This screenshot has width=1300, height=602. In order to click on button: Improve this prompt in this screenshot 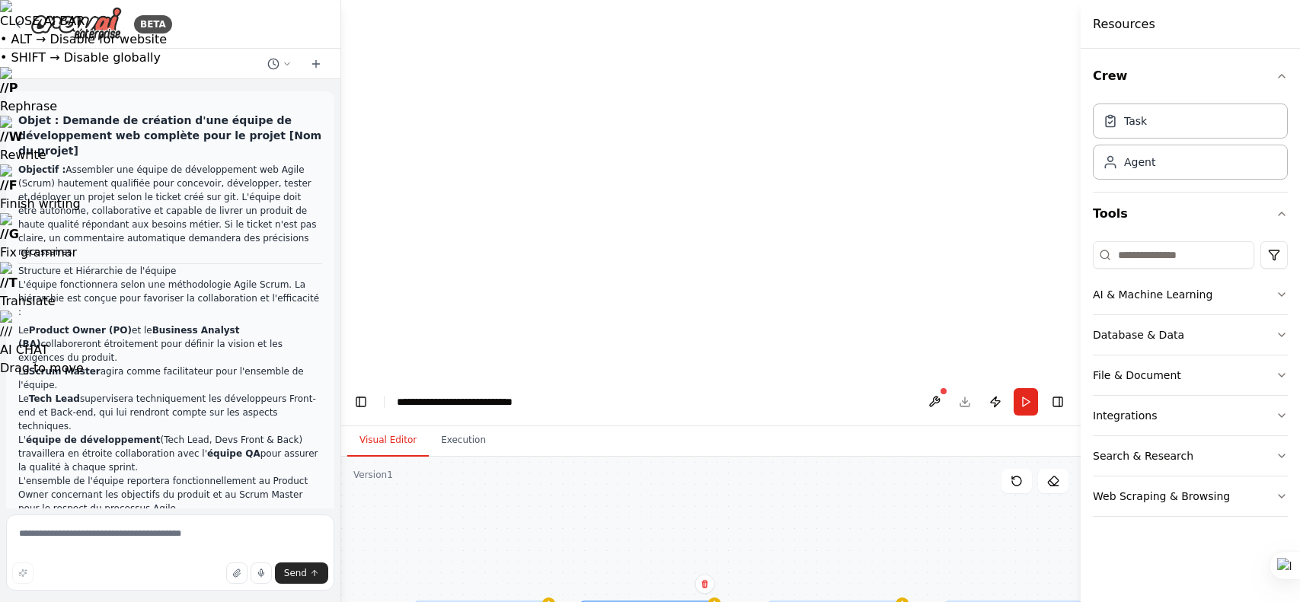, I will do `click(23, 573)`.